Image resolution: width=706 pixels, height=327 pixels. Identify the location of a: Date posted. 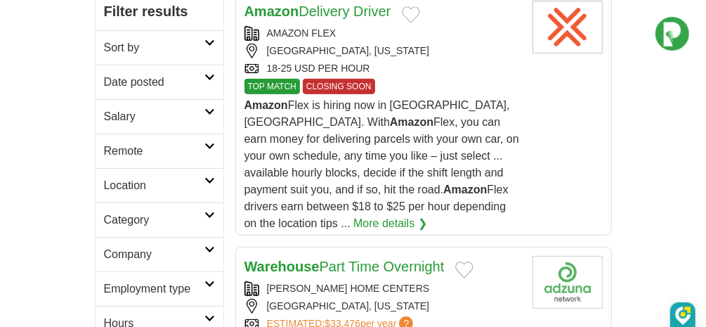
(160, 82).